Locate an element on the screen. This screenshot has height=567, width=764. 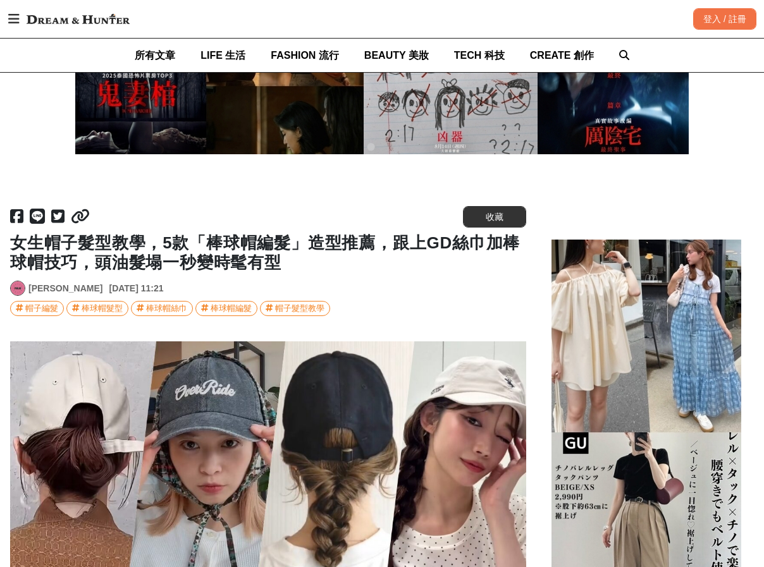
div: 棒球帽編髮 is located at coordinates (231, 309).